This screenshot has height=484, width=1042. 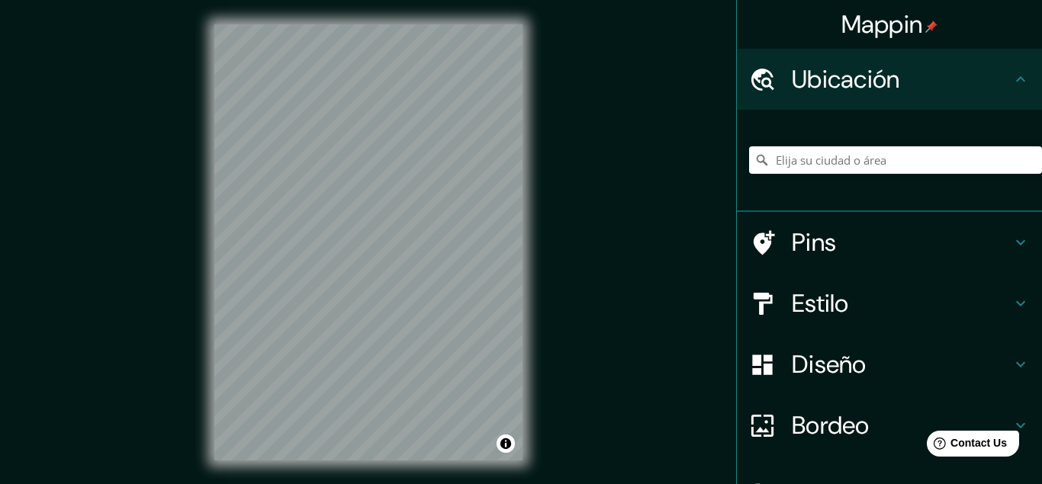 I want to click on h4: Estilo, so click(x=901, y=303).